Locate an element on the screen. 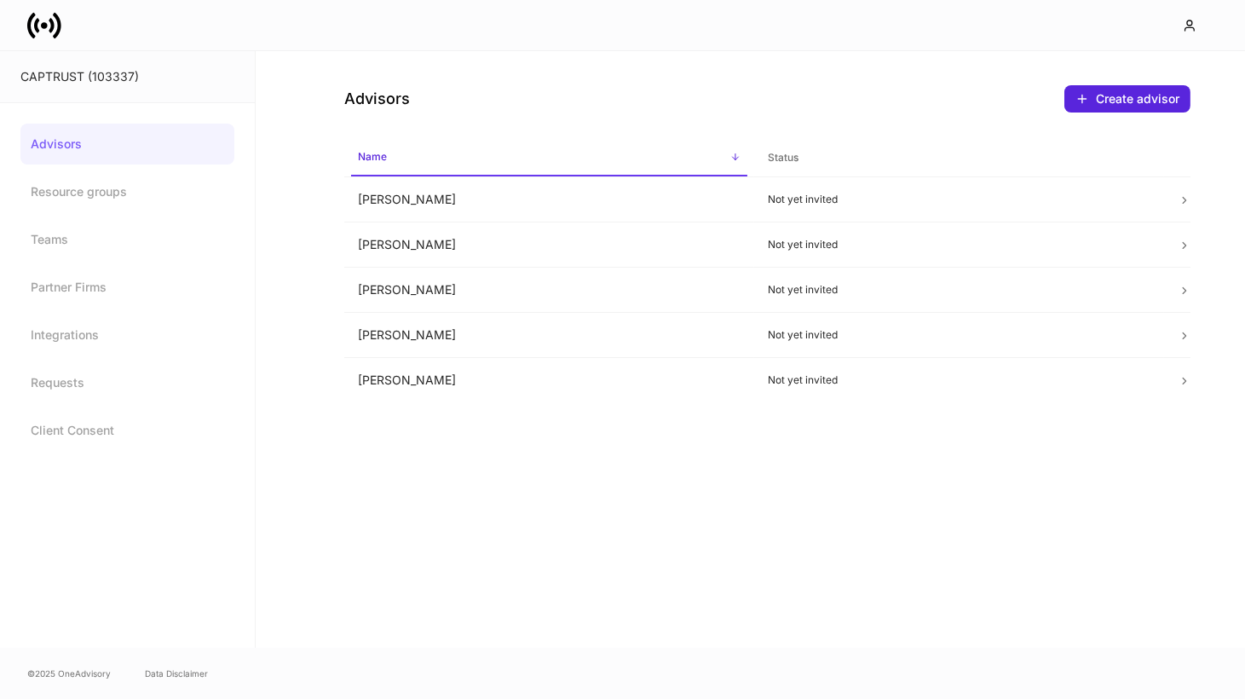 This screenshot has width=1245, height=699. h4: Advisors is located at coordinates (377, 99).